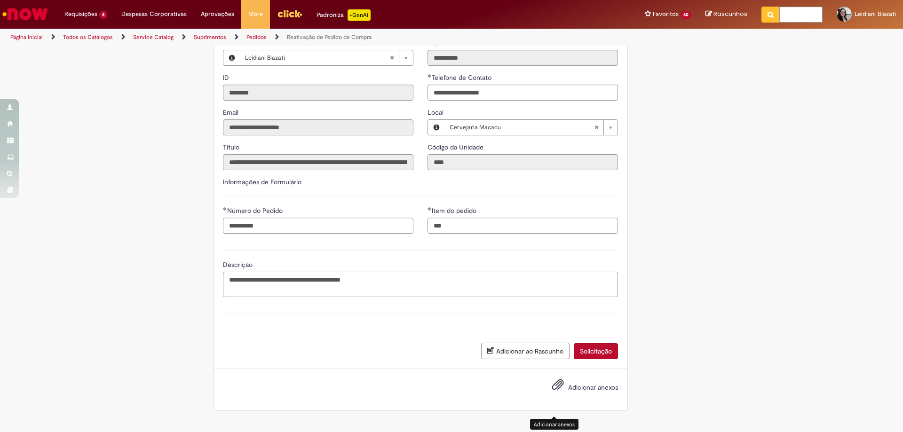 Image resolution: width=903 pixels, height=432 pixels. What do you see at coordinates (210, 37) in the screenshot?
I see `a: Suprimentos` at bounding box center [210, 37].